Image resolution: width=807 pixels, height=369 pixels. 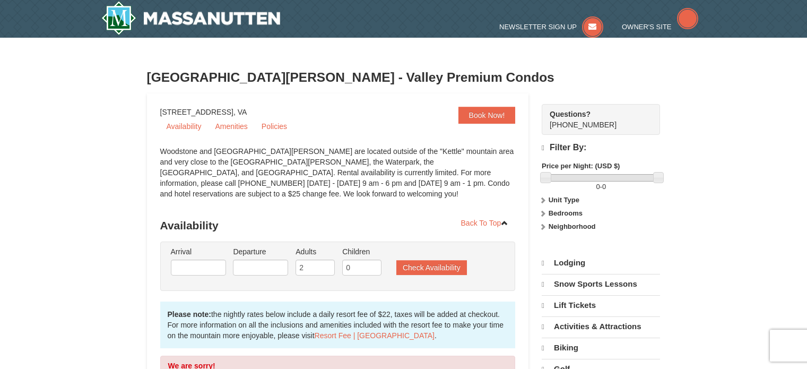 I want to click on div: the nightly rates below include a daily resort fee of $22, taxes will be added at checkout. For m..., so click(x=338, y=325).